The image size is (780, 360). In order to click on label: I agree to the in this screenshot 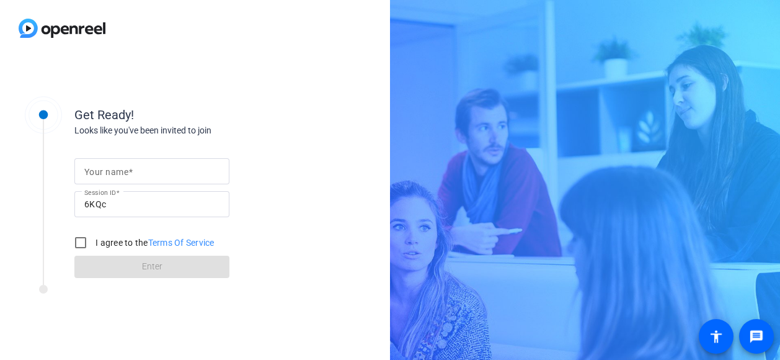, I will do `click(154, 243)`.